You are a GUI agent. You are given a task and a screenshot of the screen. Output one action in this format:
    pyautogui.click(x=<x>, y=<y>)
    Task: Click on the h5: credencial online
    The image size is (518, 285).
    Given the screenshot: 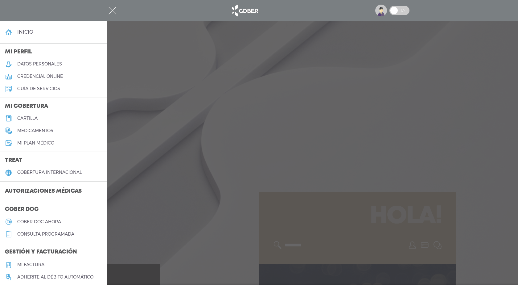 What is the action you would take?
    pyautogui.click(x=40, y=76)
    